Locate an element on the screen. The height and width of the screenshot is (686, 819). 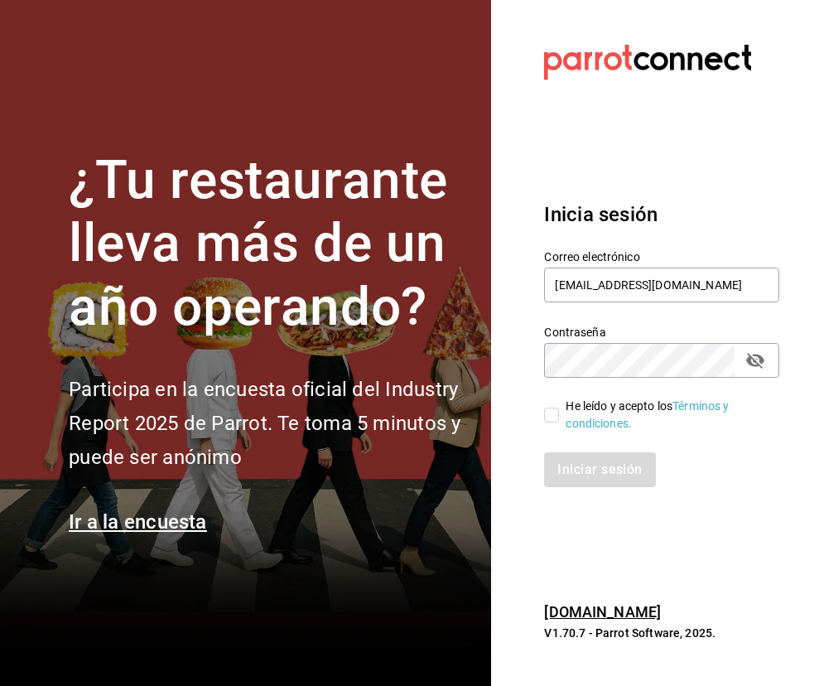
p: V1.70.7 - Parrot Software, 2025. is located at coordinates (662, 633).